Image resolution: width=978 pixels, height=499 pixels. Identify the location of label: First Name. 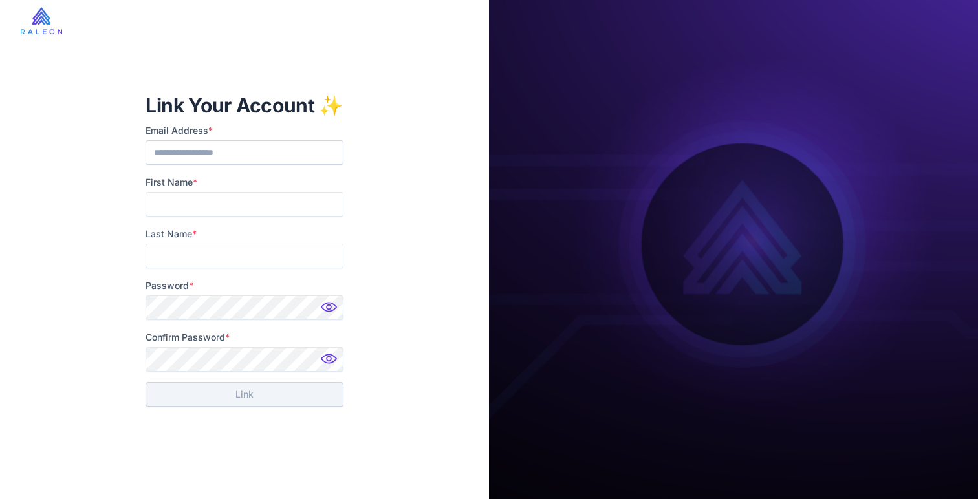
(245, 182).